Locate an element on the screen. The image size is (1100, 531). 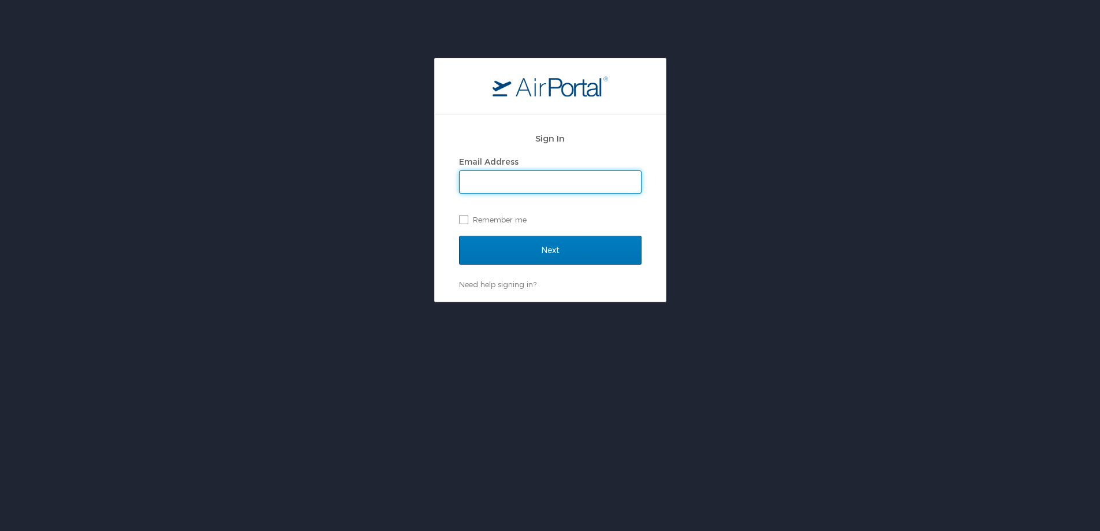
h2: Sign In is located at coordinates (550, 138).